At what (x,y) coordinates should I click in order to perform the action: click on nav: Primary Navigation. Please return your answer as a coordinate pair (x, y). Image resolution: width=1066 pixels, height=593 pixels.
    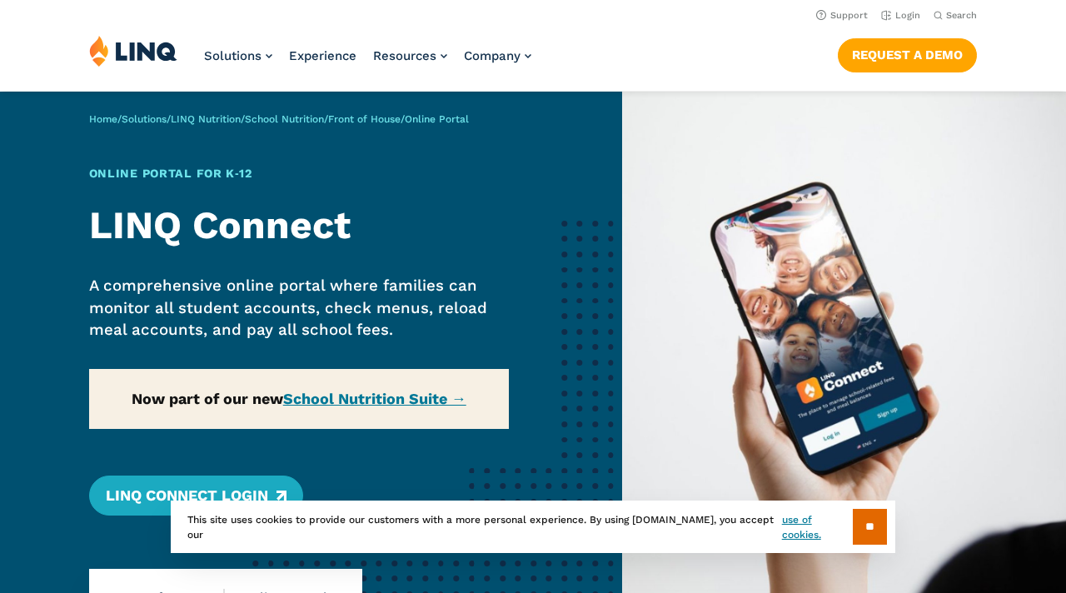
    Looking at the image, I should click on (367, 62).